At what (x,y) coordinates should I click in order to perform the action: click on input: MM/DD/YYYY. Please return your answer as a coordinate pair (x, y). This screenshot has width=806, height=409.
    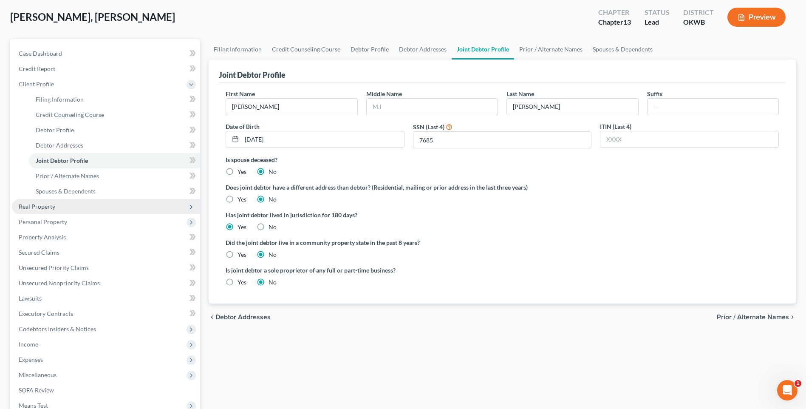
    Looking at the image, I should click on (323, 139).